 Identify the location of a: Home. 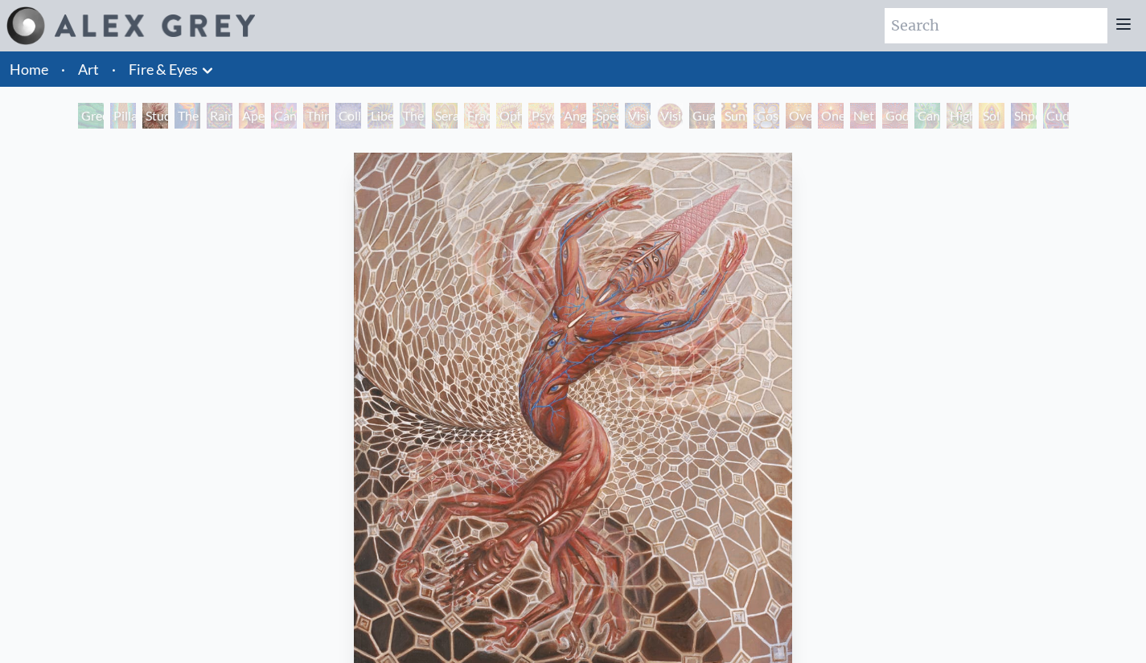
(29, 69).